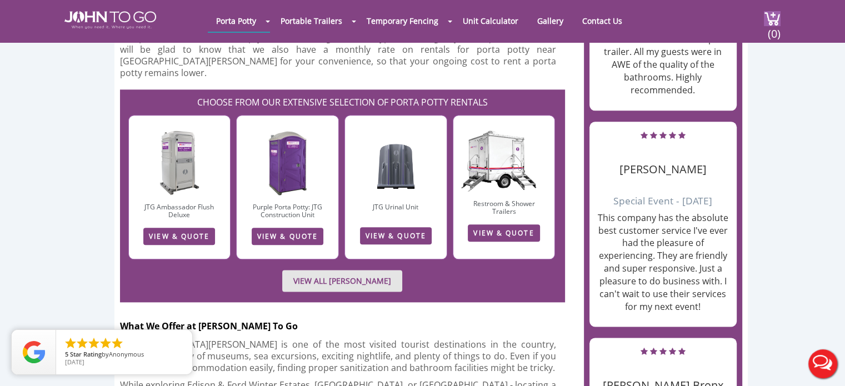  I want to click on a: Restroom & Shower Trailers, so click(503, 207).